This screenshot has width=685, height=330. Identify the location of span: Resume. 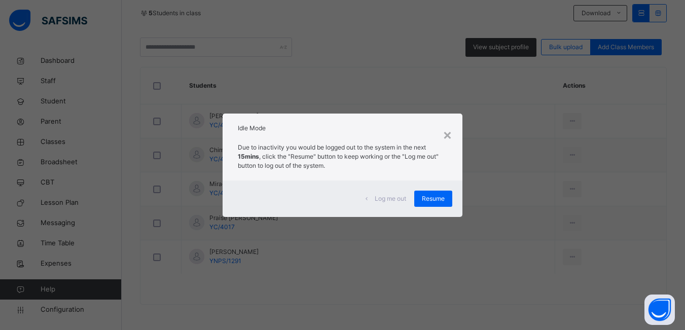
(433, 199).